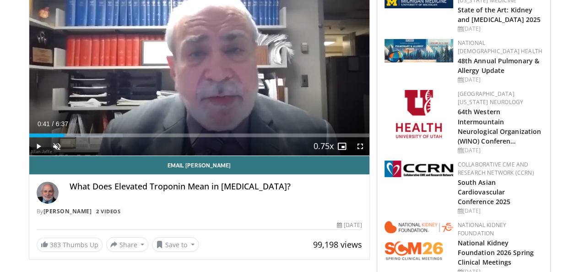  Describe the element at coordinates (55, 244) in the screenshot. I see `span: 383` at that location.